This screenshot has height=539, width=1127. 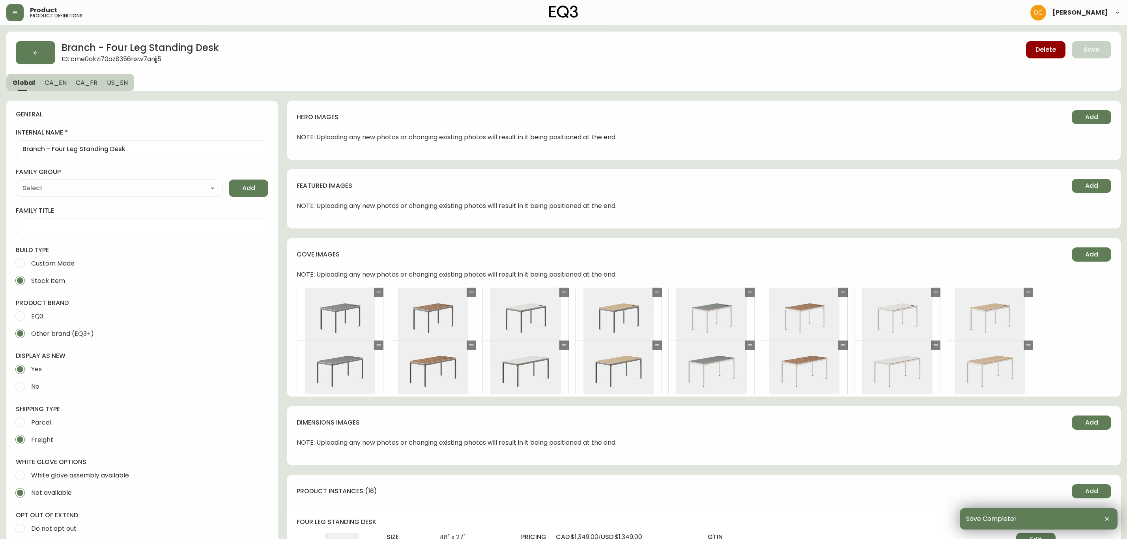 I want to click on span: Not available, so click(x=51, y=492).